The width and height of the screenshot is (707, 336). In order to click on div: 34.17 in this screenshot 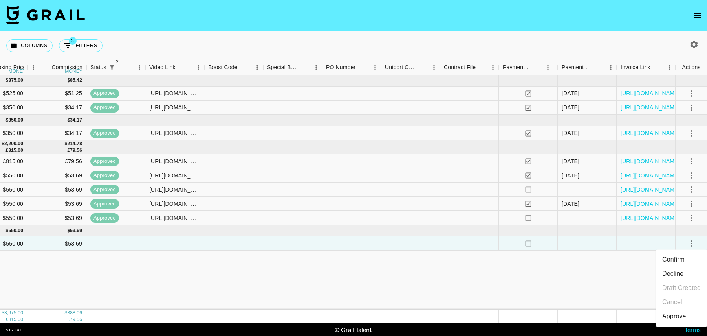, I will do `click(76, 120)`.